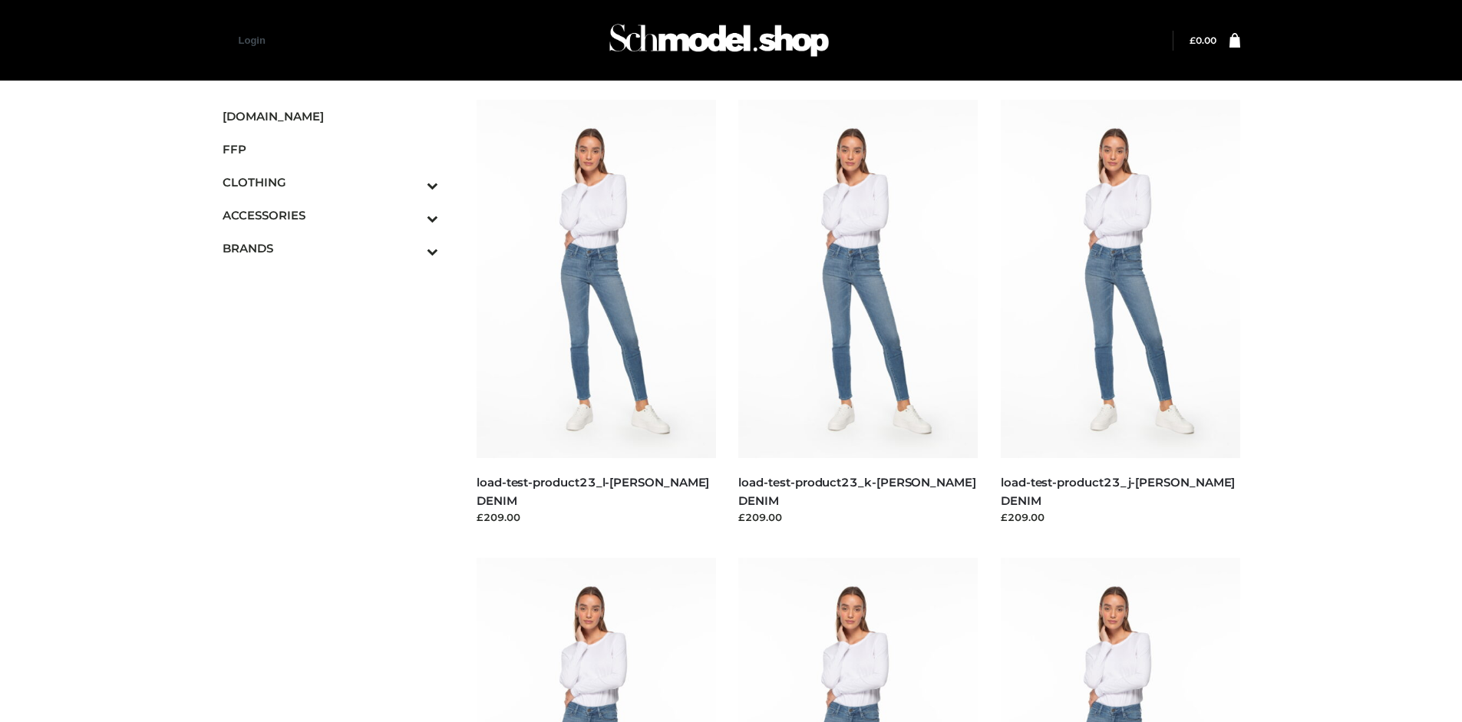  I want to click on a: BRANDSToggle Submenu, so click(331, 248).